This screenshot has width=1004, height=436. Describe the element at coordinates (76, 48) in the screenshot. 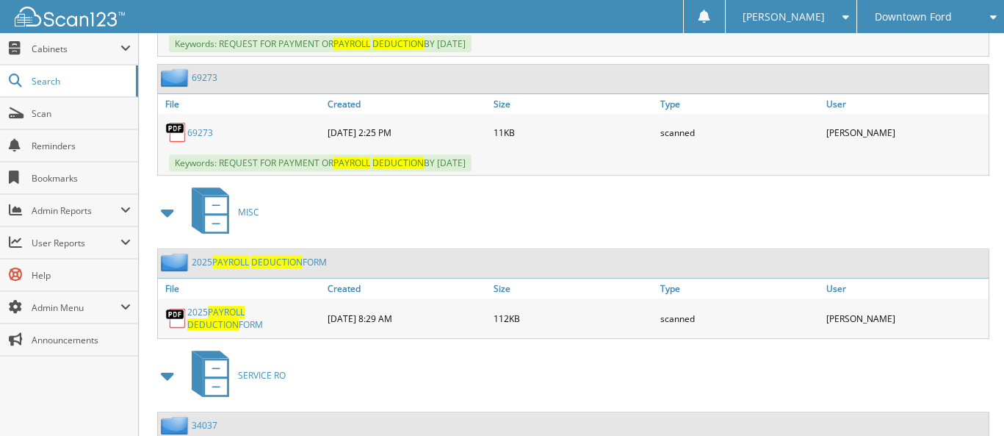

I see `span: Cabinets` at that location.